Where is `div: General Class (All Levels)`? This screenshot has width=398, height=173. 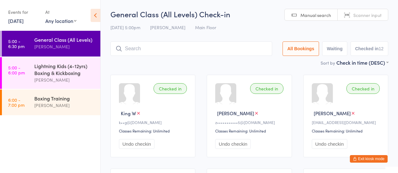 div: General Class (All Levels) is located at coordinates (64, 40).